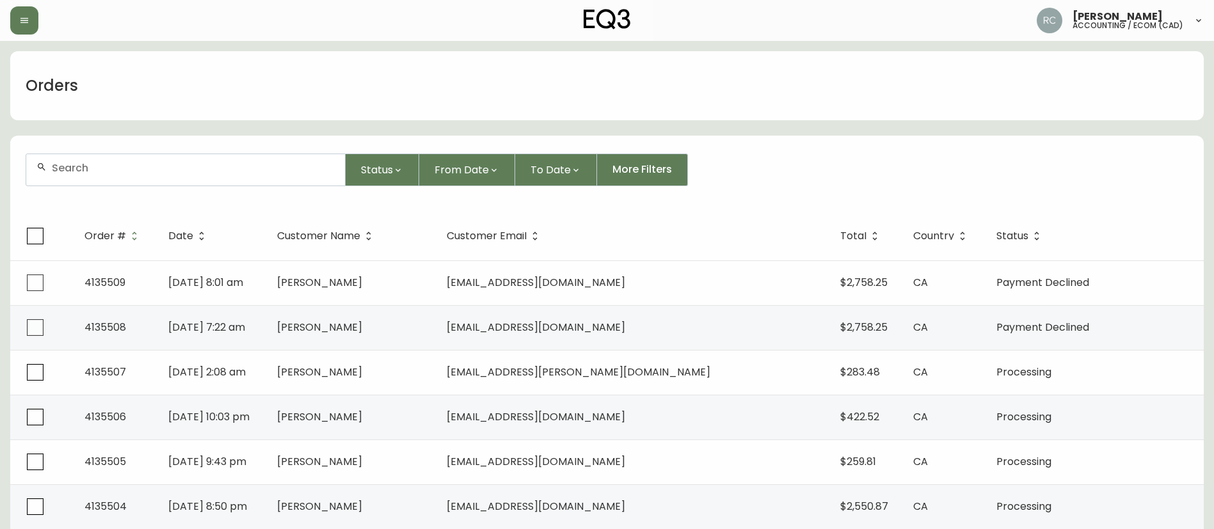 The height and width of the screenshot is (529, 1214). Describe the element at coordinates (105, 461) in the screenshot. I see `span: 4135505` at that location.